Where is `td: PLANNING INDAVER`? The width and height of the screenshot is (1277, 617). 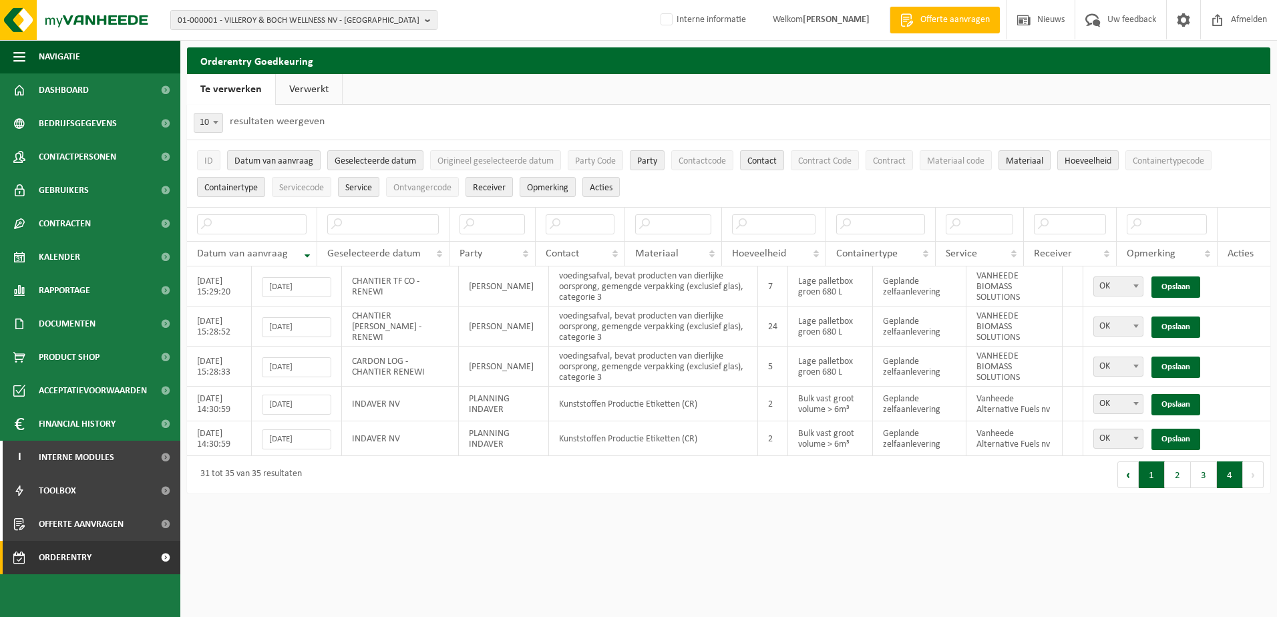
td: PLANNING INDAVER is located at coordinates (504, 439).